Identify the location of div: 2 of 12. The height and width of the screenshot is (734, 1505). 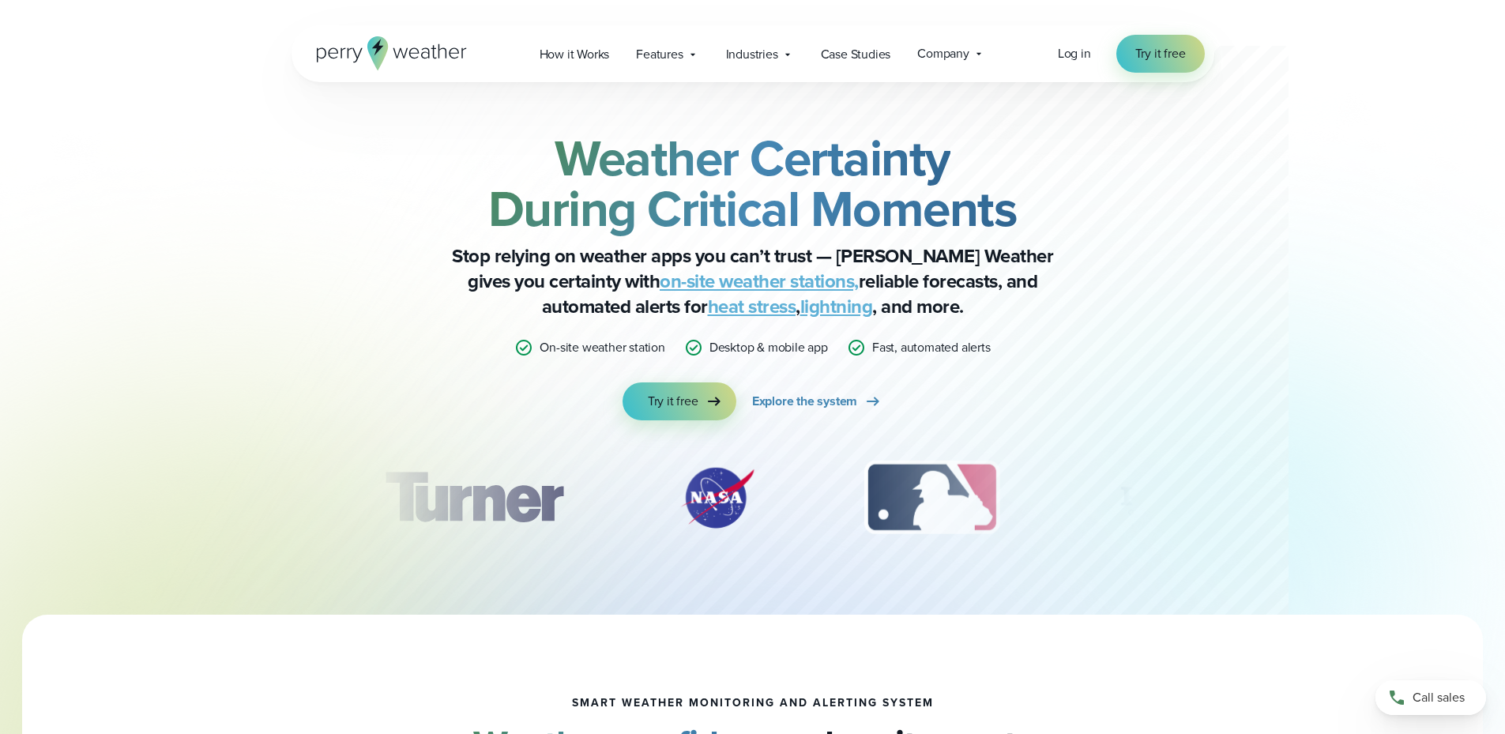
(717, 498).